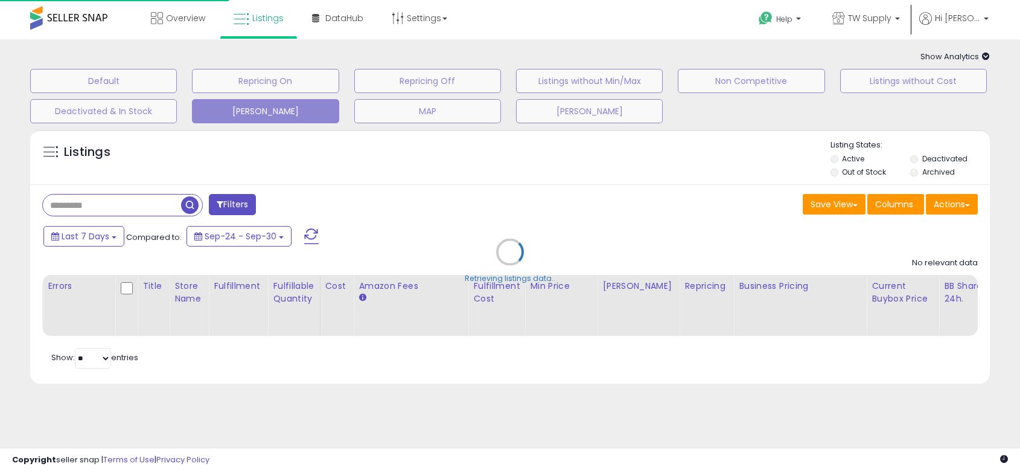 The height and width of the screenshot is (472, 1020). What do you see at coordinates (265, 81) in the screenshot?
I see `button: Repricing On` at bounding box center [265, 81].